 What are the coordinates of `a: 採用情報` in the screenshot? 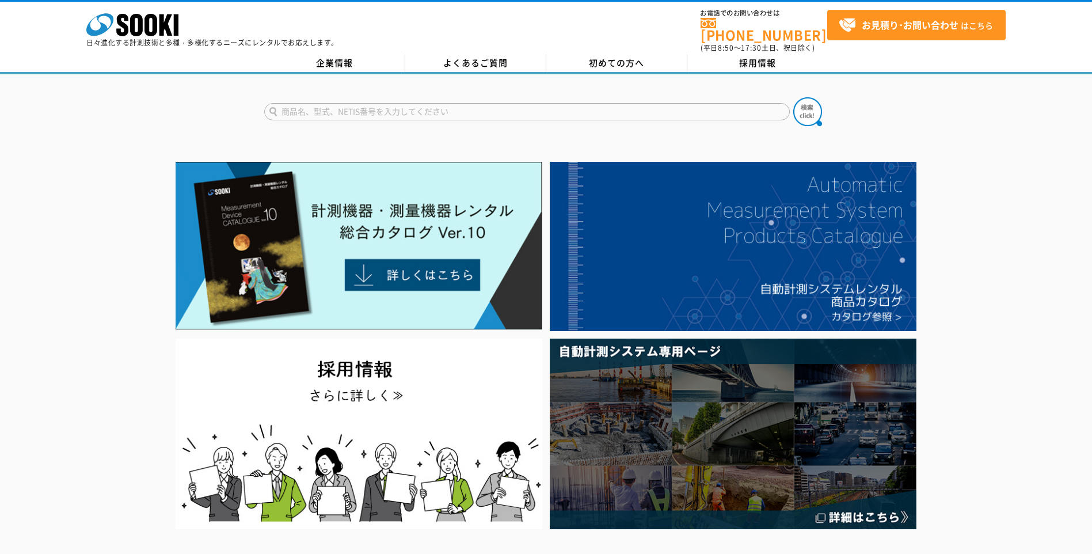 It's located at (757, 63).